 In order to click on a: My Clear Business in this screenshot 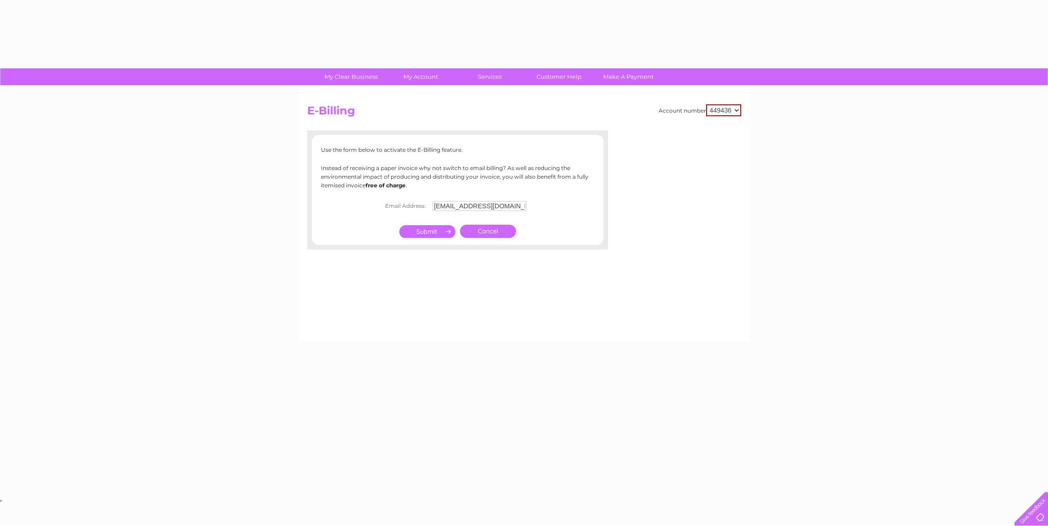, I will do `click(351, 77)`.